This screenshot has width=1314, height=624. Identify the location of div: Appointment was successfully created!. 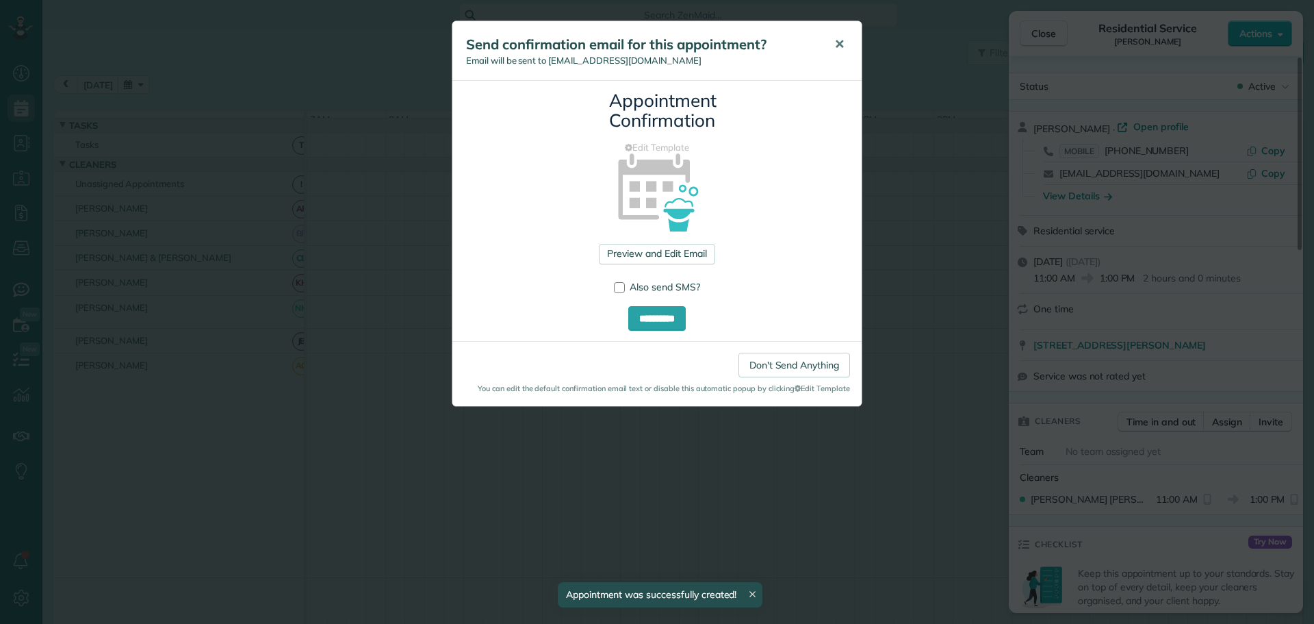
(661, 594).